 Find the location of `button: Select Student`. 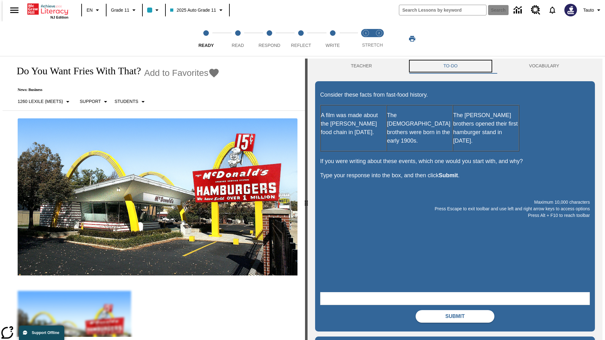

button: Select Student is located at coordinates (130, 102).